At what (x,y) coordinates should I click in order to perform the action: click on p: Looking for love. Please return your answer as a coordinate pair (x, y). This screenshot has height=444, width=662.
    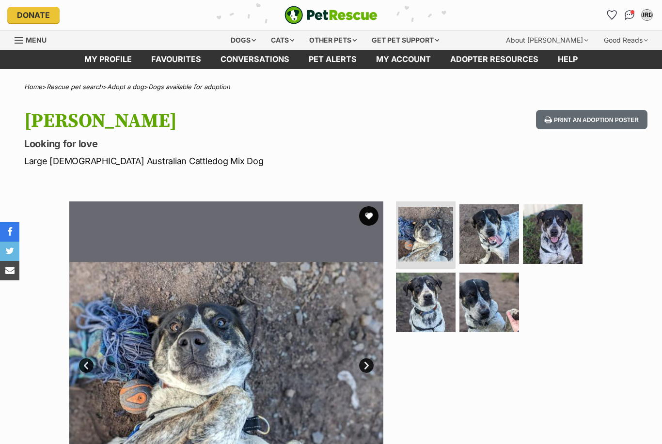
    Looking at the image, I should click on (214, 144).